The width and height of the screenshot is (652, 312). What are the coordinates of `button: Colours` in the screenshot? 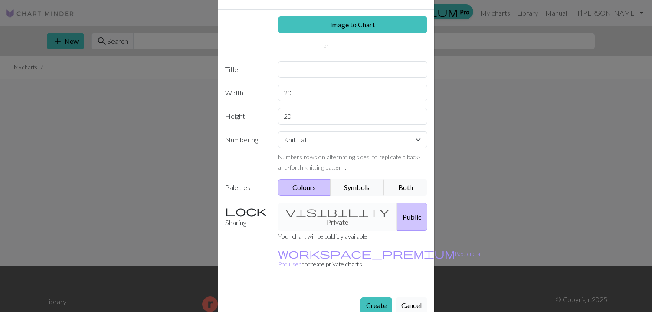 It's located at (304, 187).